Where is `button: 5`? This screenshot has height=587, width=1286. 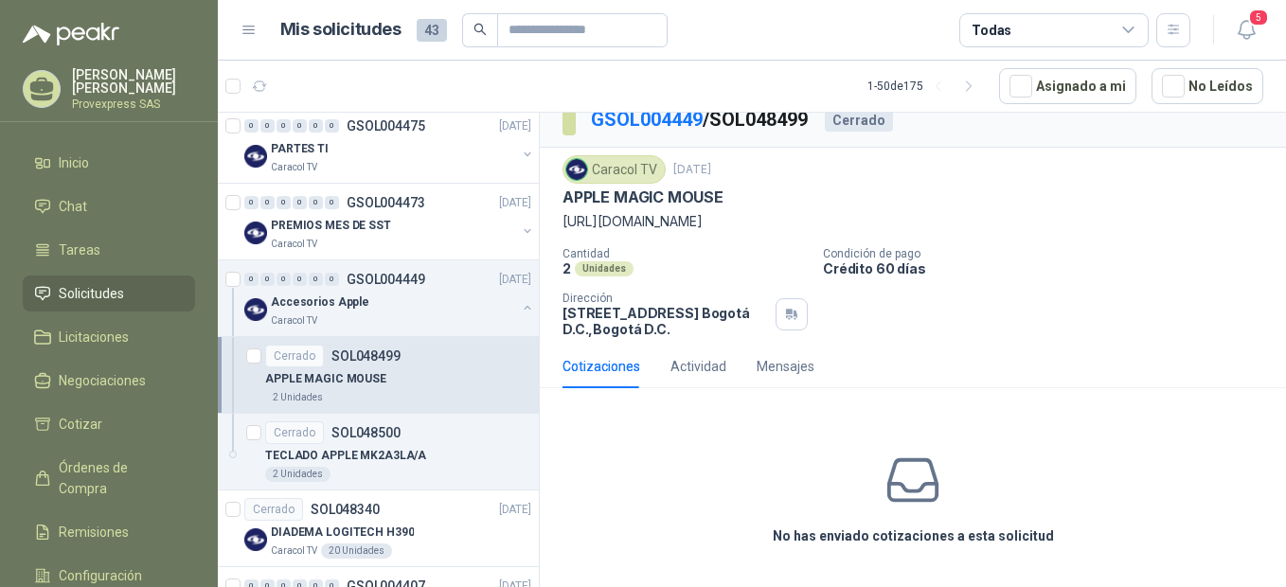
button: 5 is located at coordinates (1247, 30).